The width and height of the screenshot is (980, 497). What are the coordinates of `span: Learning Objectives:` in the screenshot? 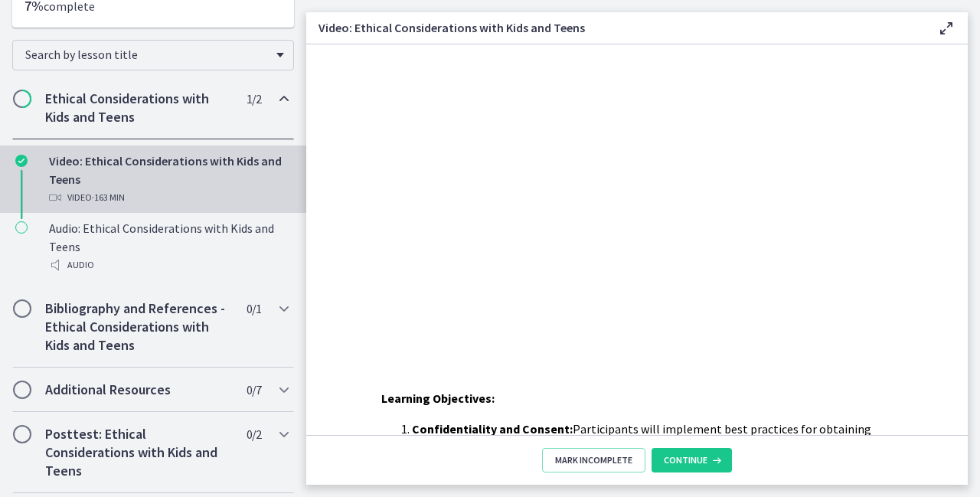 It's located at (438, 398).